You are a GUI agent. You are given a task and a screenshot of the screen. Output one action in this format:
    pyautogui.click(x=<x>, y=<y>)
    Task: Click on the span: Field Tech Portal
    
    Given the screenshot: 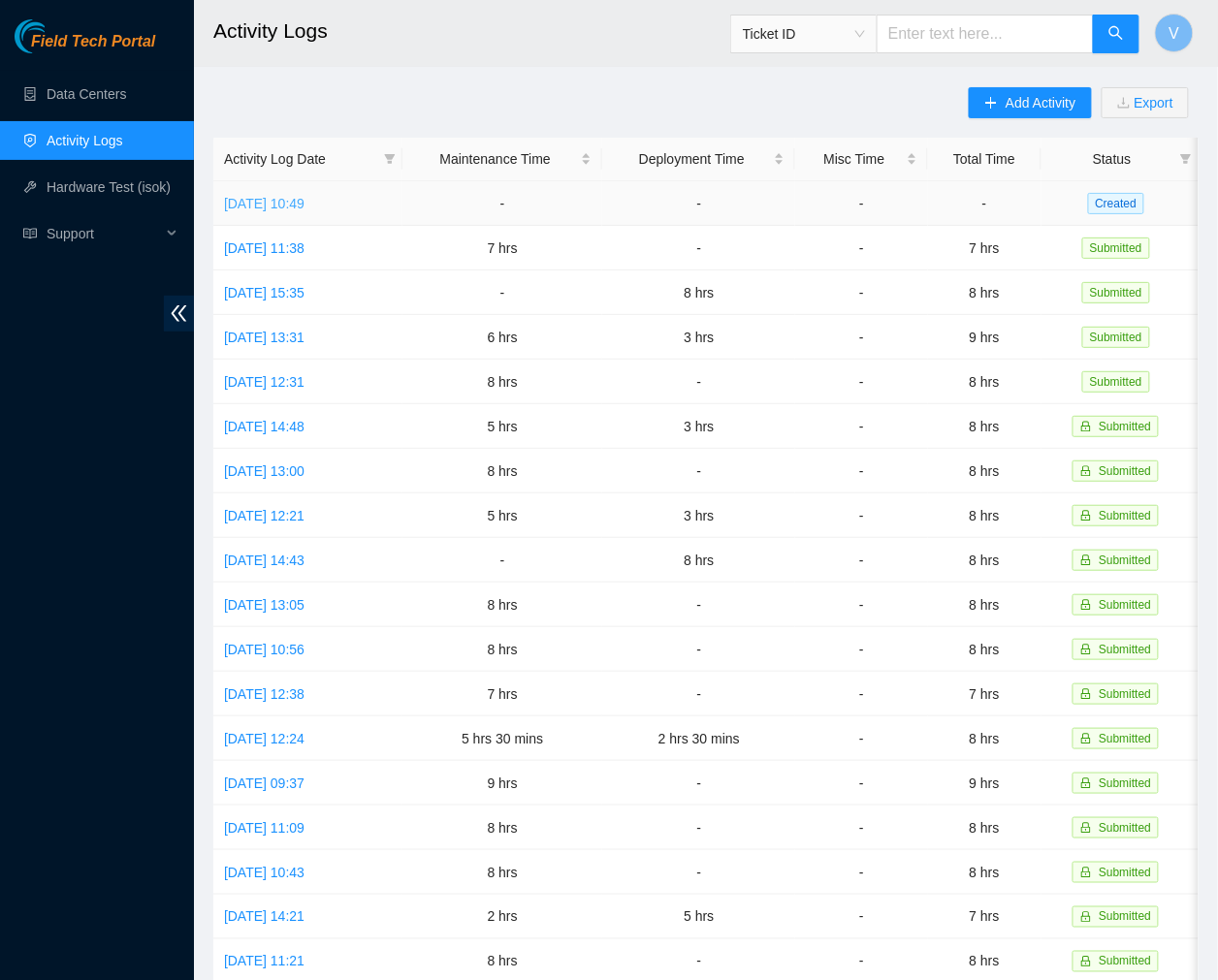 What is the action you would take?
    pyautogui.click(x=94, y=42)
    